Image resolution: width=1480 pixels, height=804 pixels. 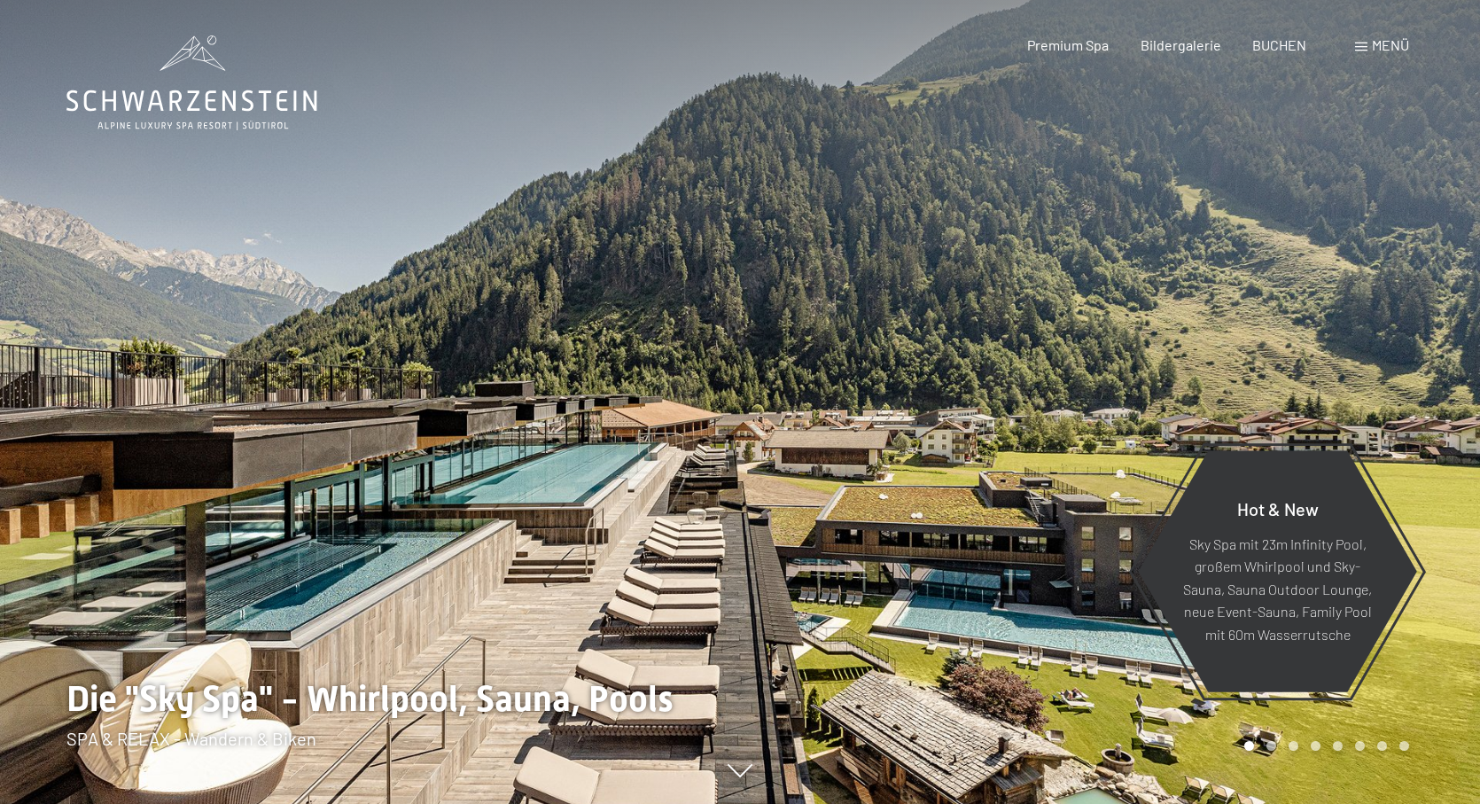 What do you see at coordinates (1277, 571) in the screenshot?
I see `a: Hot & New Sky Spa mit 23m Infinity Pool, großem Whirlpool und Sky-Sauna, Sauna Outdoor Lounge, ne...` at bounding box center [1277, 571].